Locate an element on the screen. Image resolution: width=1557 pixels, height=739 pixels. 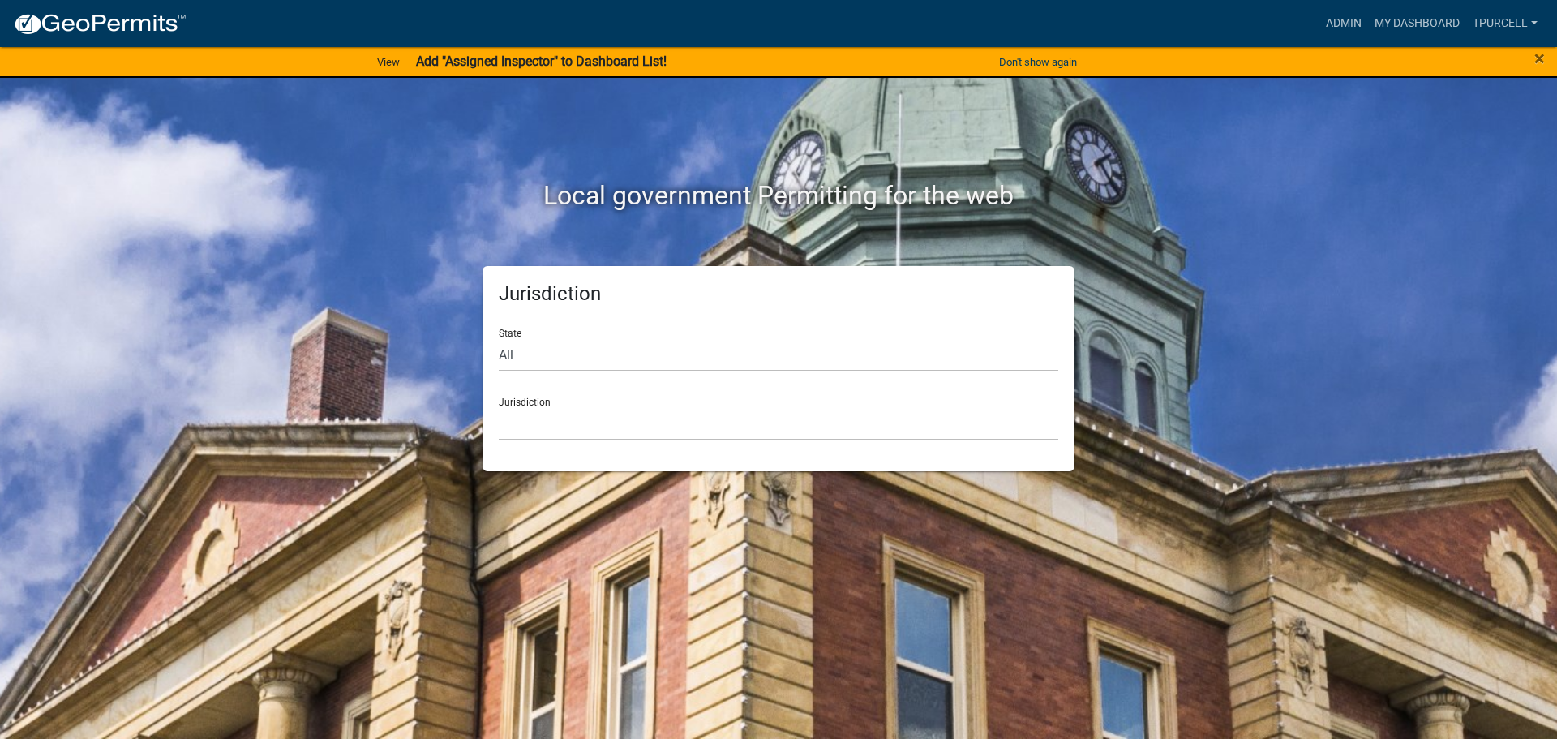
h5: Jurisdiction is located at coordinates (778, 293).